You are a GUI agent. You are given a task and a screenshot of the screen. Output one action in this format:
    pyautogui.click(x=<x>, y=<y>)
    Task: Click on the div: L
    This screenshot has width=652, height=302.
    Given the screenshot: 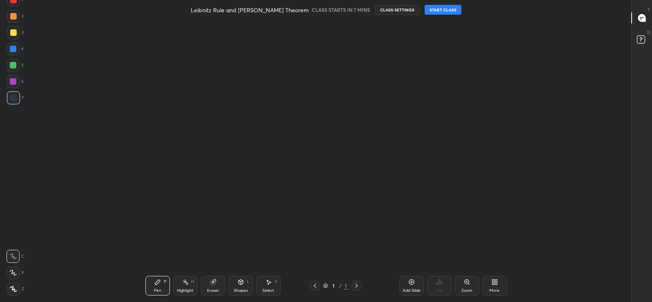 What is the action you would take?
    pyautogui.click(x=248, y=282)
    